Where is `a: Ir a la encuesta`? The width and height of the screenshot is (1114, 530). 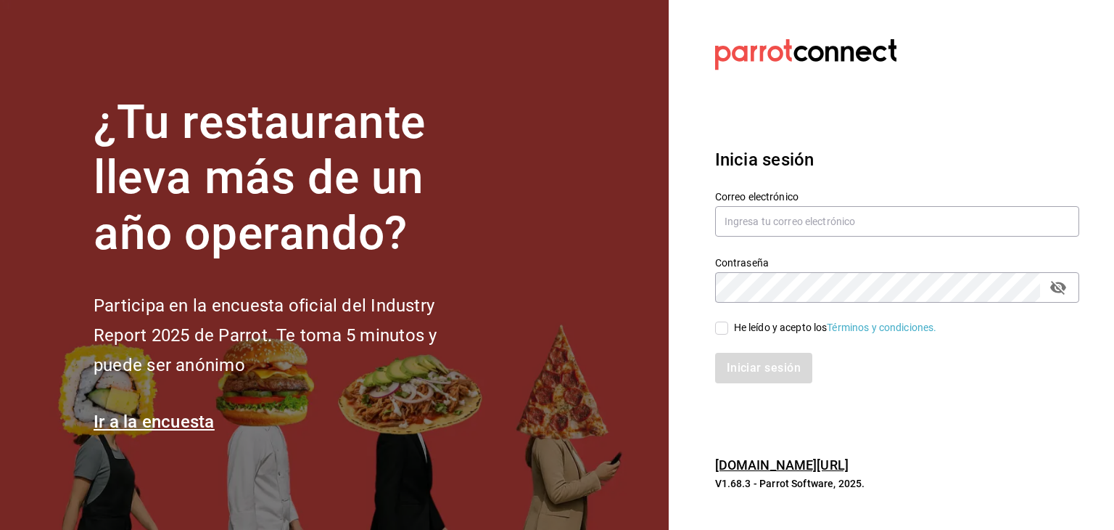 a: Ir a la encuesta is located at coordinates (154, 421).